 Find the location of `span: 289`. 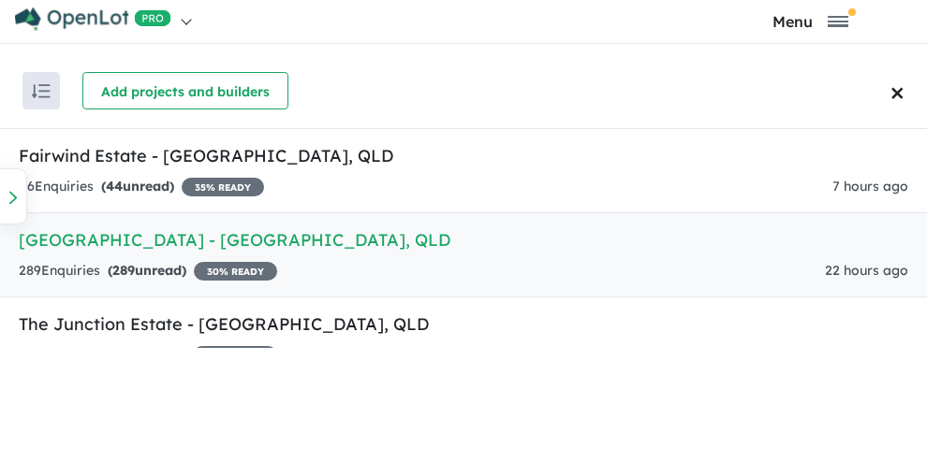

span: 289 is located at coordinates (124, 270).